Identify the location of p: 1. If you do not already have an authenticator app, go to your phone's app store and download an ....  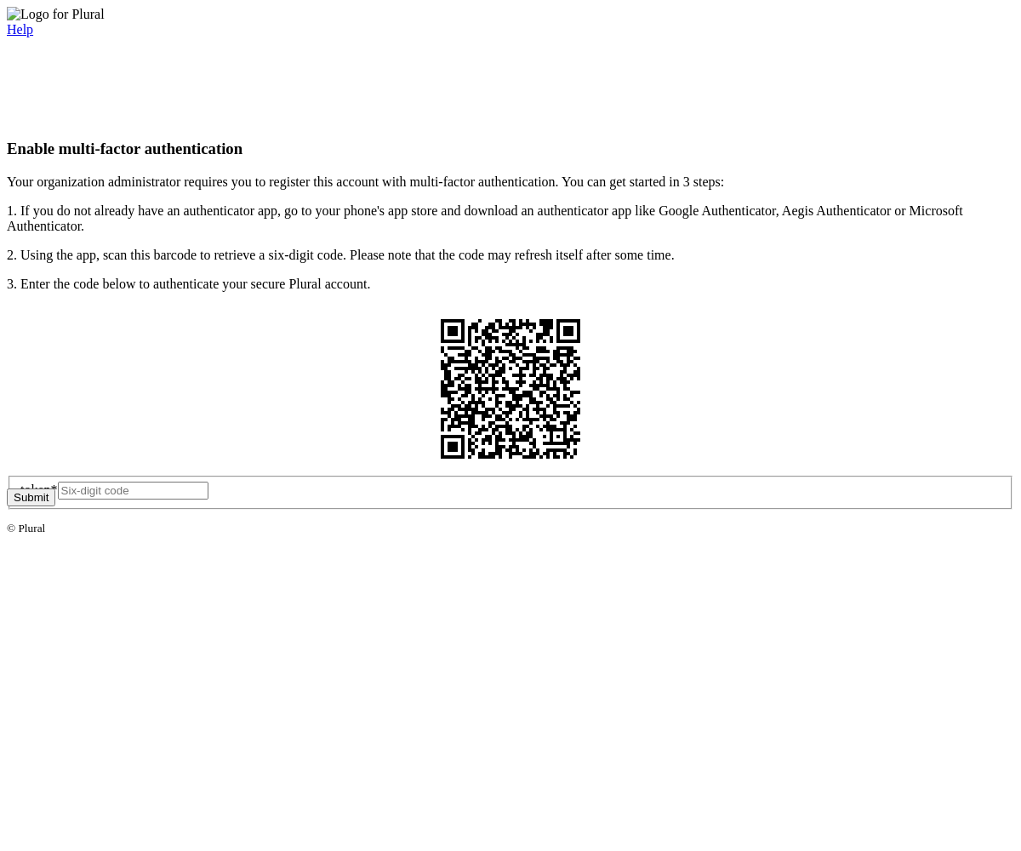
(511, 219).